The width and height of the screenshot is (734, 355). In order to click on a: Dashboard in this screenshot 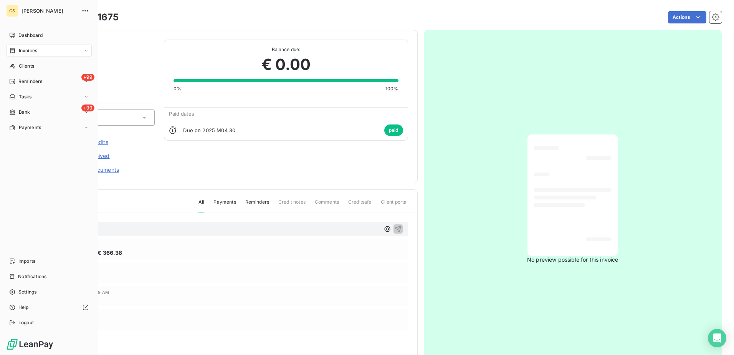, I will do `click(49, 35)`.